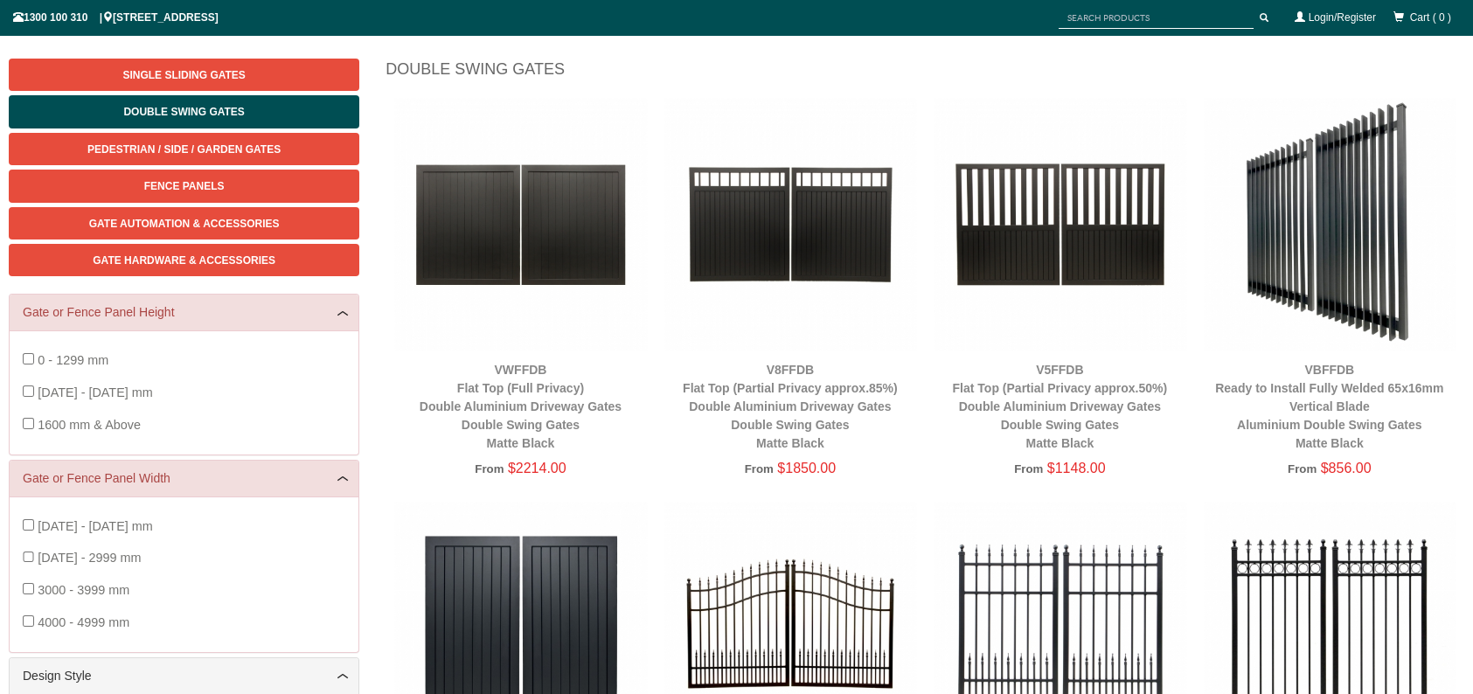 Image resolution: width=1473 pixels, height=694 pixels. I want to click on span: Gate Hardware & Accessories, so click(184, 261).